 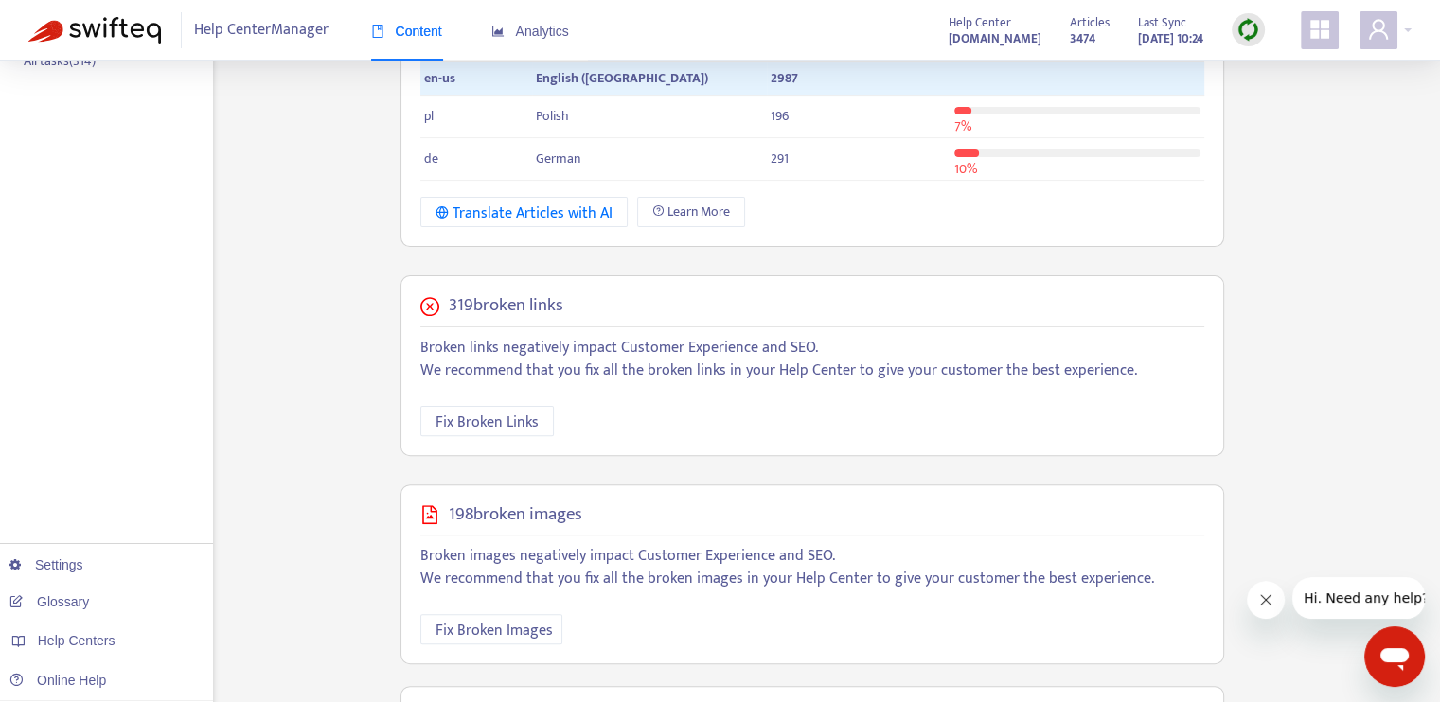 I want to click on span: Polish, so click(x=552, y=115).